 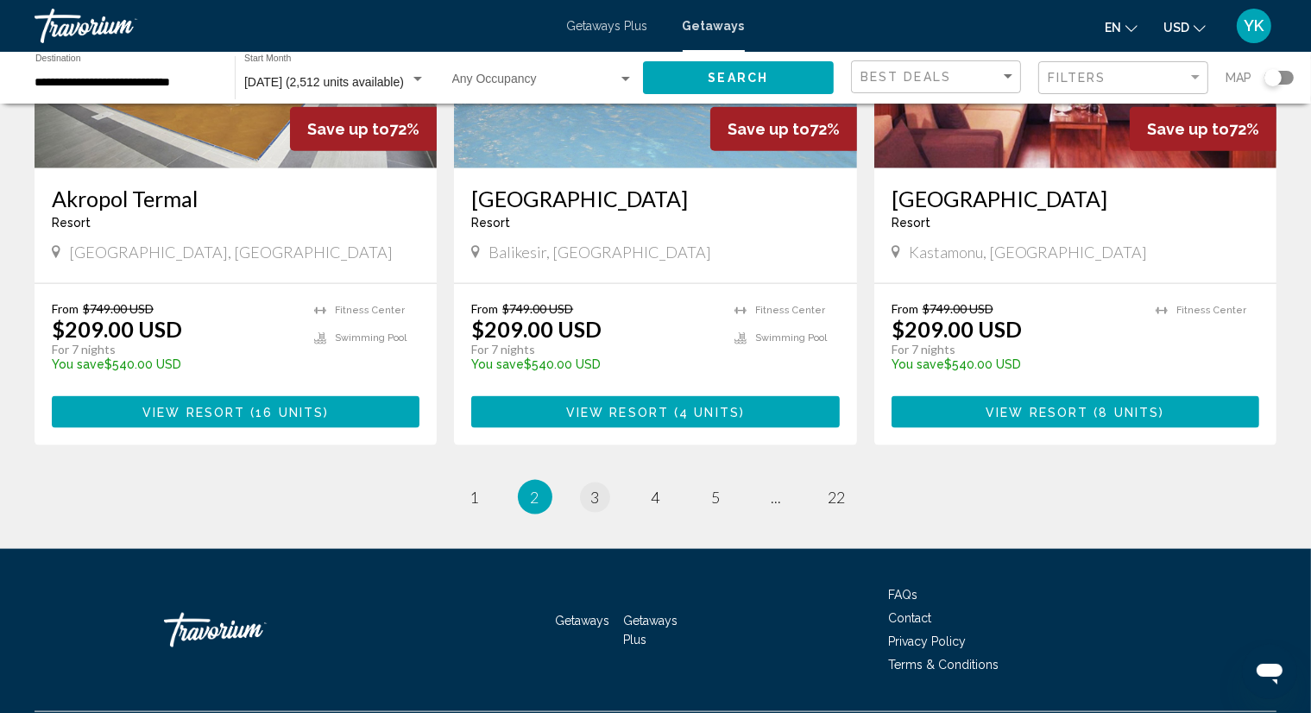 I want to click on button: Search, so click(x=739, y=77).